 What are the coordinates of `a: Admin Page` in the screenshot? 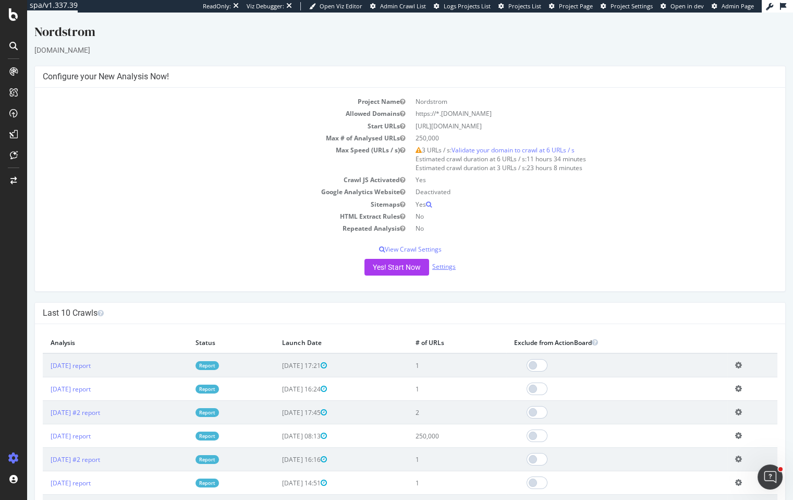 It's located at (733, 6).